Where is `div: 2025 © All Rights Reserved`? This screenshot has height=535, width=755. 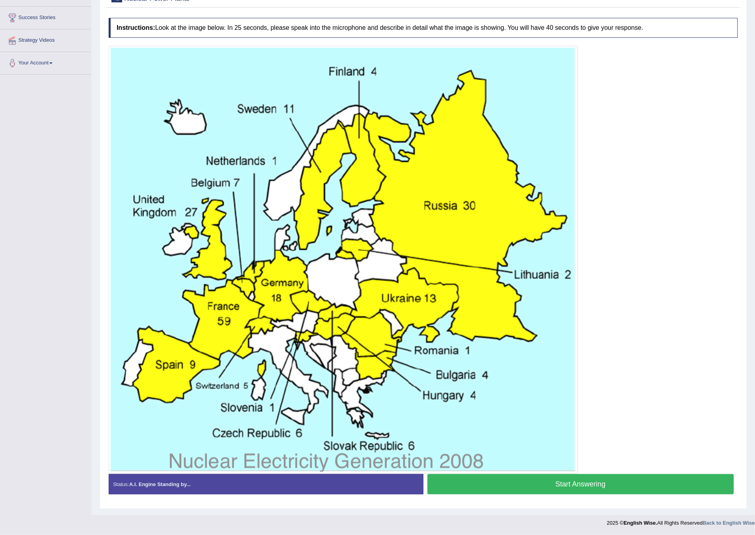
div: 2025 © All Rights Reserved is located at coordinates (681, 521).